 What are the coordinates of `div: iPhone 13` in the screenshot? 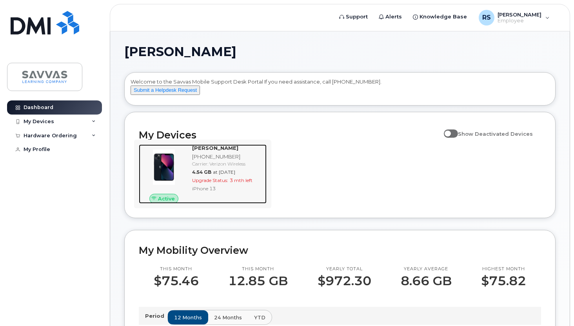 It's located at (228, 188).